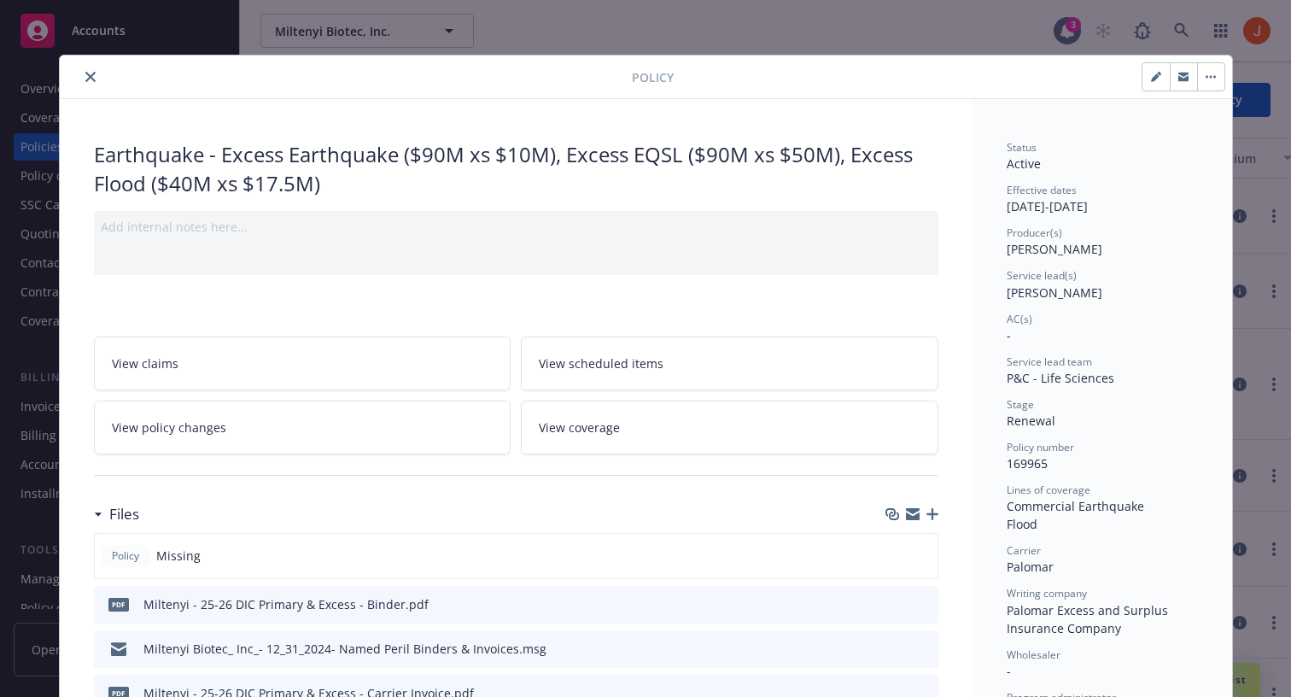 Image resolution: width=1291 pixels, height=697 pixels. What do you see at coordinates (1024, 550) in the screenshot?
I see `span: Carrier` at bounding box center [1024, 550].